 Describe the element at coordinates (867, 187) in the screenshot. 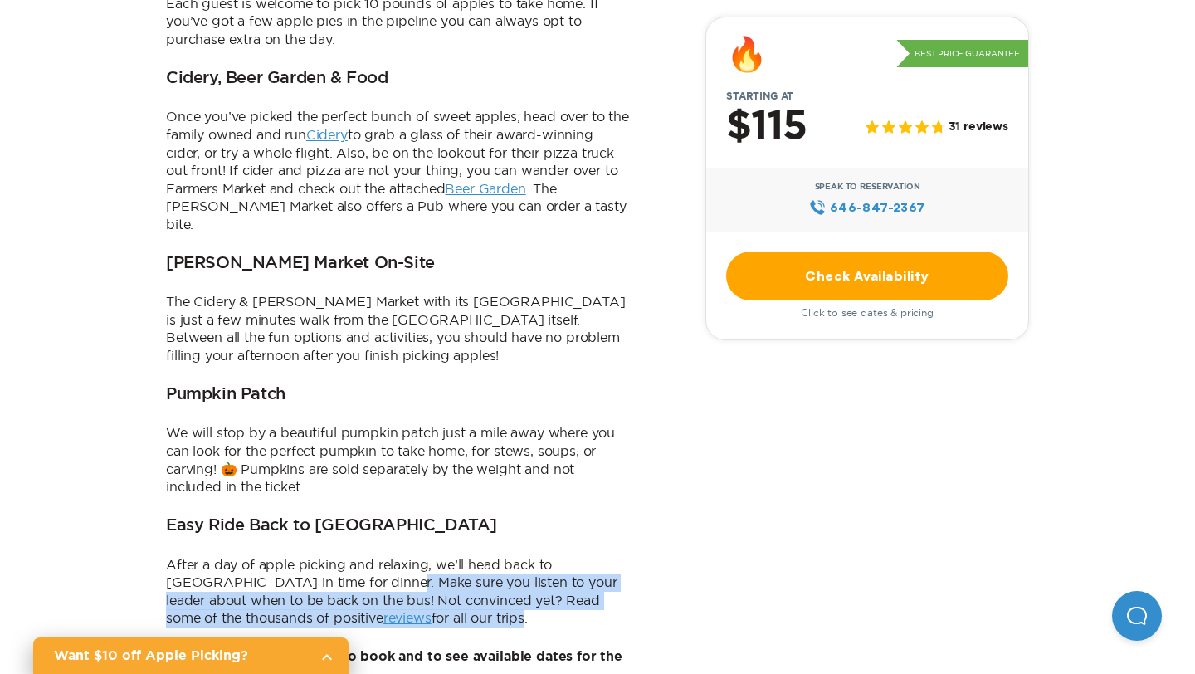

I see `span: Speak to Reservation` at that location.